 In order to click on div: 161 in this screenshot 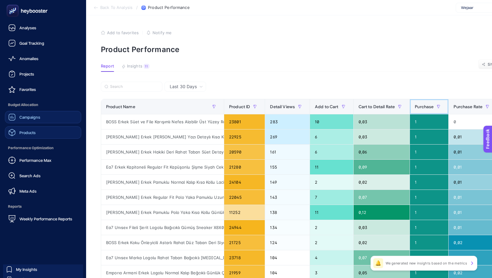, I will do `click(287, 152)`.